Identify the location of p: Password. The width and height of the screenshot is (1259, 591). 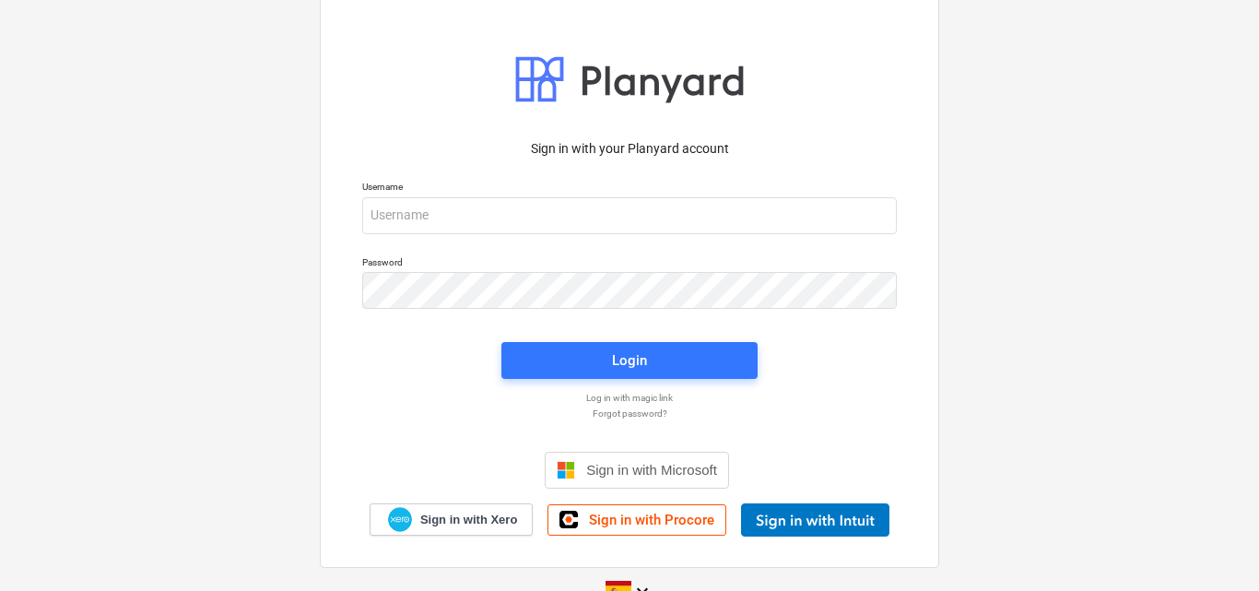
(630, 264).